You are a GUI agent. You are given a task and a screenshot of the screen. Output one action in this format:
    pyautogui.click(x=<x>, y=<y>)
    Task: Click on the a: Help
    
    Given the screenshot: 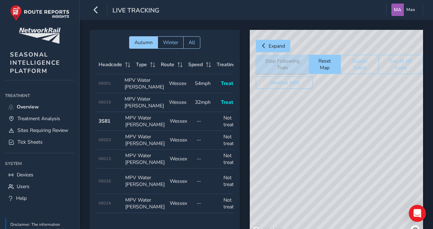 What is the action you would take?
    pyautogui.click(x=39, y=198)
    